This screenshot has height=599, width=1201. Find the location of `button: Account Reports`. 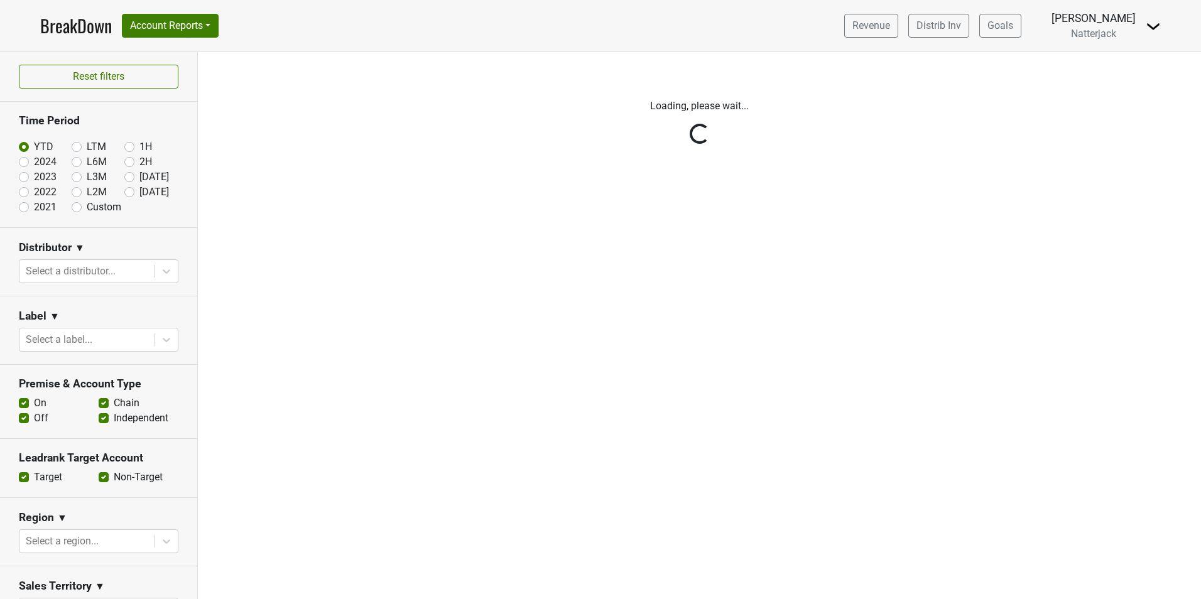

button: Account Reports is located at coordinates (170, 26).